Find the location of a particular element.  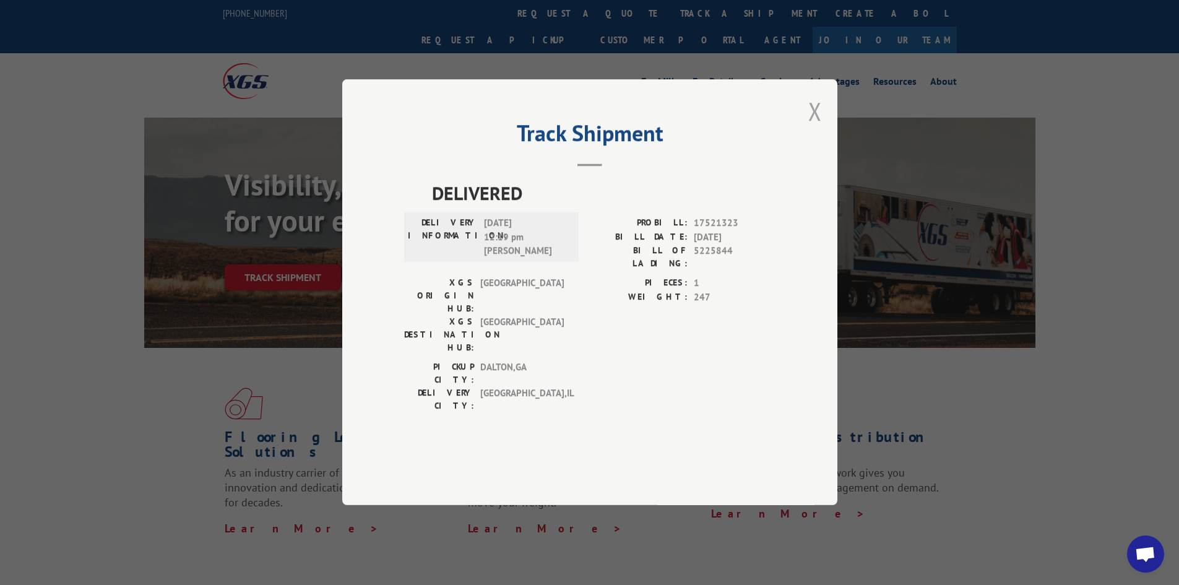

span: 17521323 is located at coordinates (735, 223).